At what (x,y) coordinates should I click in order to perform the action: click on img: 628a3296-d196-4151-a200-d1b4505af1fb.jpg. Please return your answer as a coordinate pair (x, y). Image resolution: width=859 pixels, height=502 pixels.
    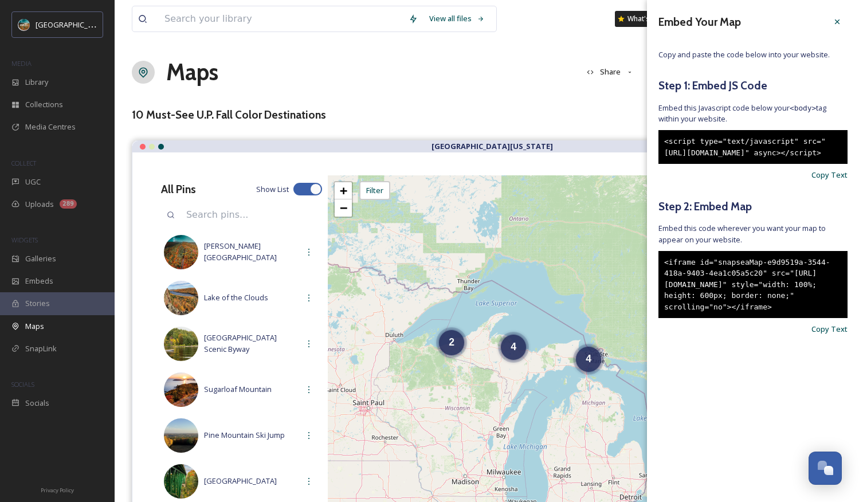
    Looking at the image, I should click on (181, 298).